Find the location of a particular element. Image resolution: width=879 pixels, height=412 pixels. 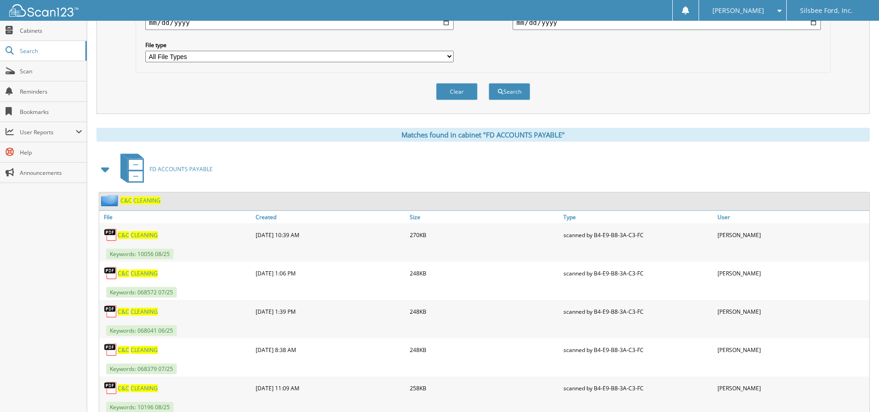

div: Matches found in cabinet "FD ACCOUNTS PAYABLE" is located at coordinates (483, 135).